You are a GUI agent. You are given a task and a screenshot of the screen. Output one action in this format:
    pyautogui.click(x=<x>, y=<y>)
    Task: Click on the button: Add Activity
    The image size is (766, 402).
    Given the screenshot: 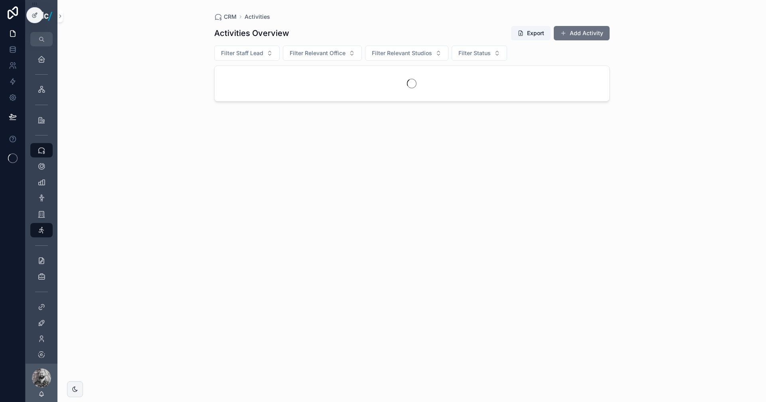 What is the action you would take?
    pyautogui.click(x=582, y=33)
    